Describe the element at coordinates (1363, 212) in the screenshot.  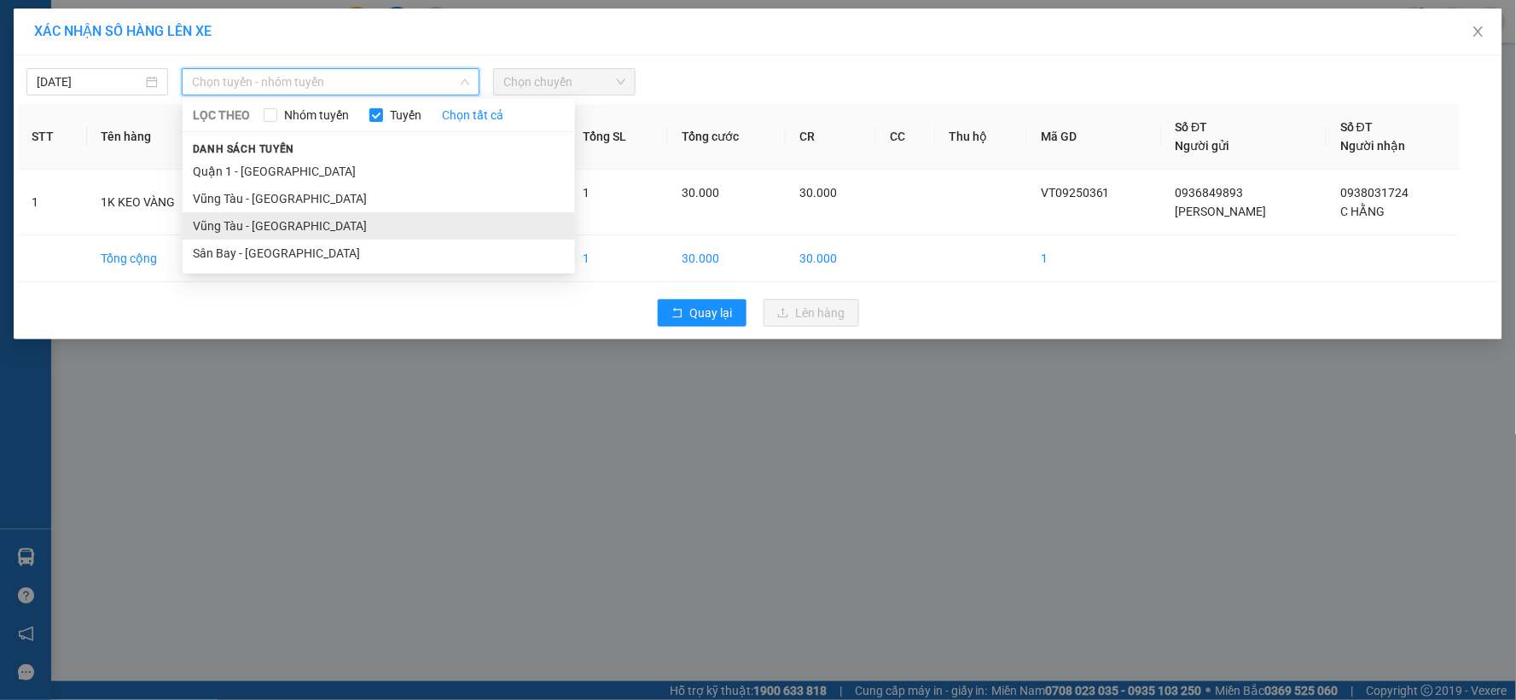
I see `span: C HẰNG` at that location.